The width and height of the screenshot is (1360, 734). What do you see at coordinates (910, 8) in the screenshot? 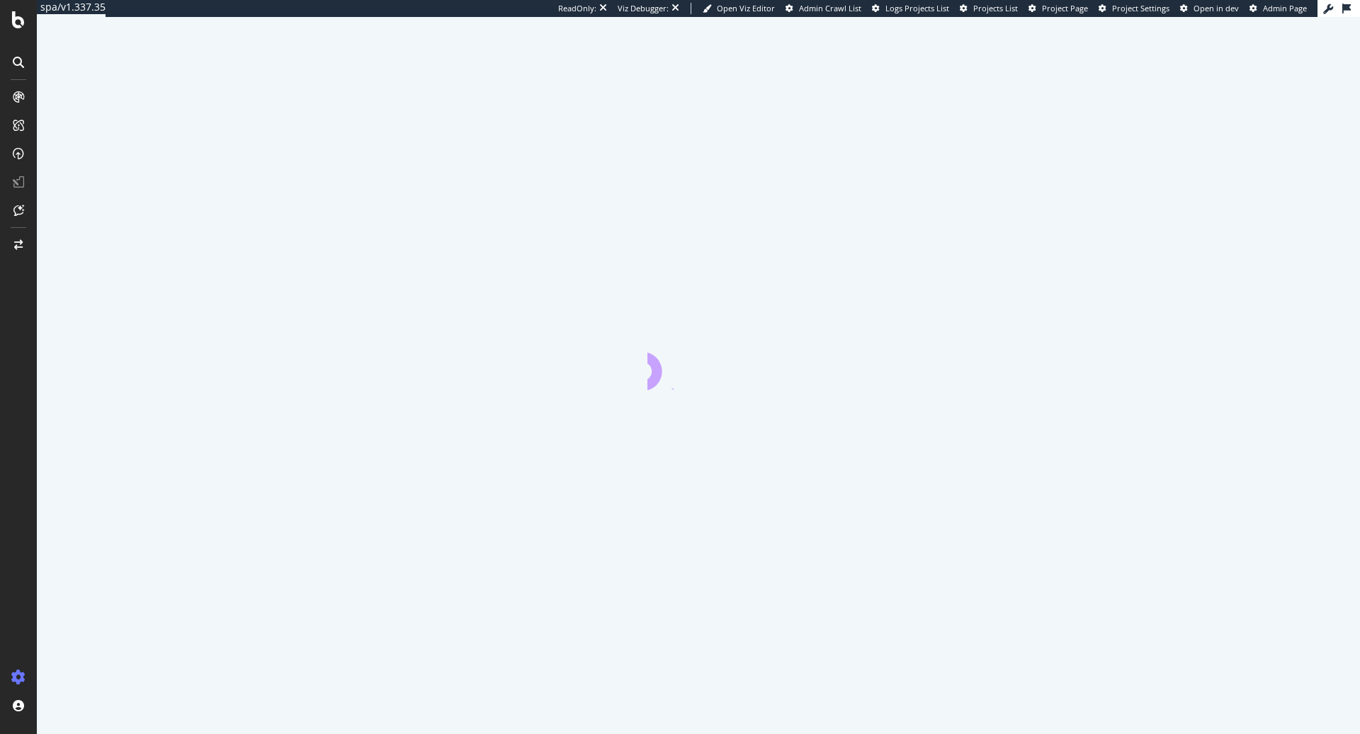
I see `a: Logs Projects List` at bounding box center [910, 8].